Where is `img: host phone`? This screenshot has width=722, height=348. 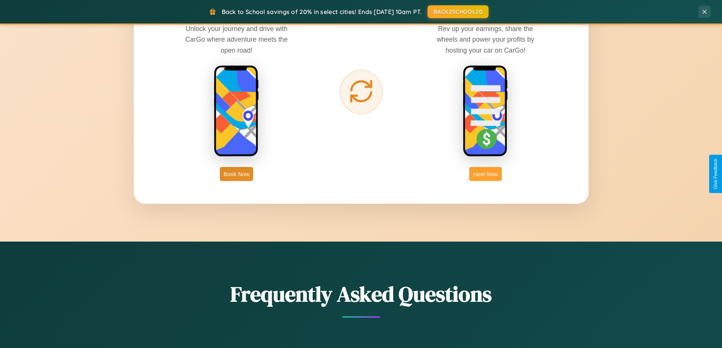
img: host phone is located at coordinates (485, 111).